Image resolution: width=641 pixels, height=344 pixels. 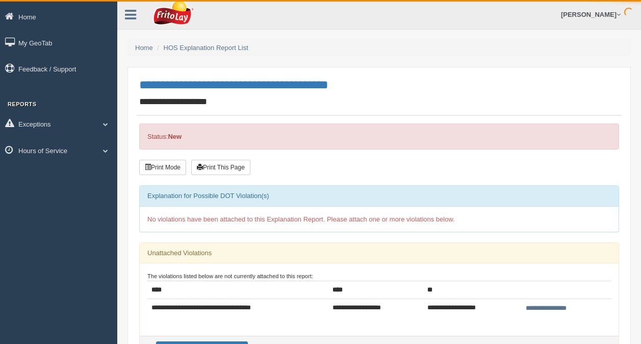 What do you see at coordinates (230, 276) in the screenshot?
I see `small: The violations listed below are not currently attached to this report:` at bounding box center [230, 276].